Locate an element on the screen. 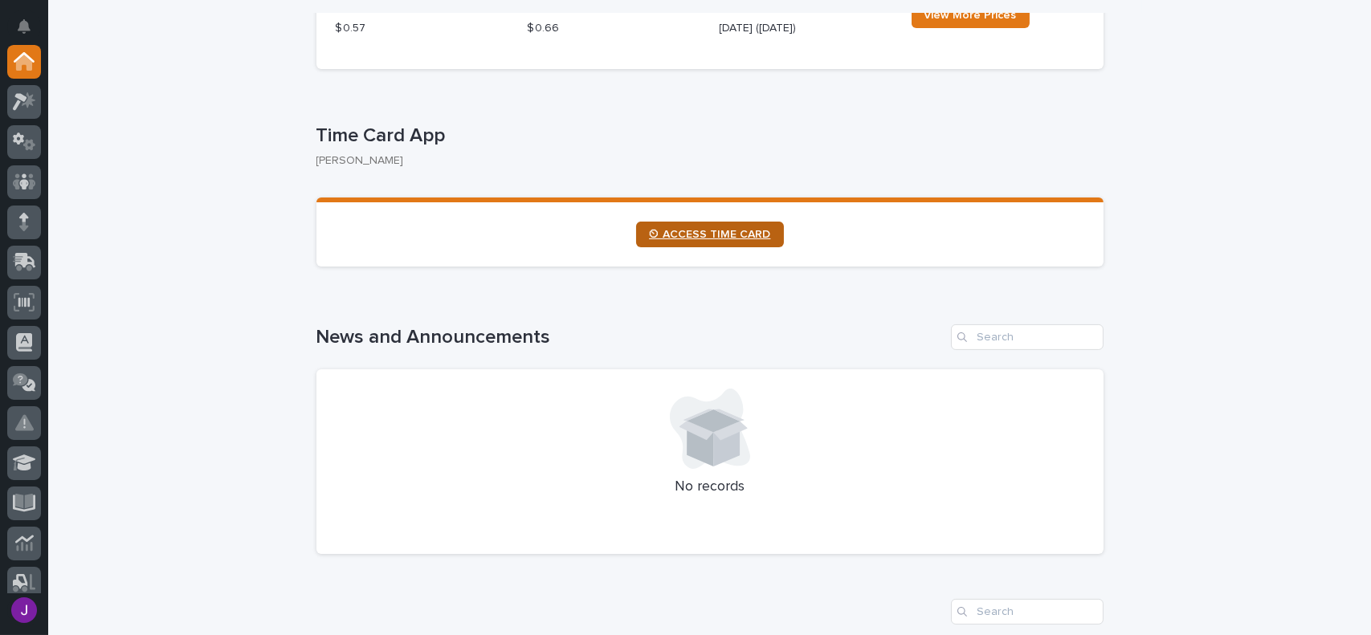  a: View More Prices is located at coordinates (970, 15).